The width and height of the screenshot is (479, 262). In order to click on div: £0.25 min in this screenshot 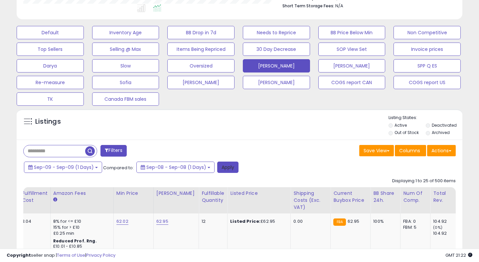, I will do `click(81, 234)`.